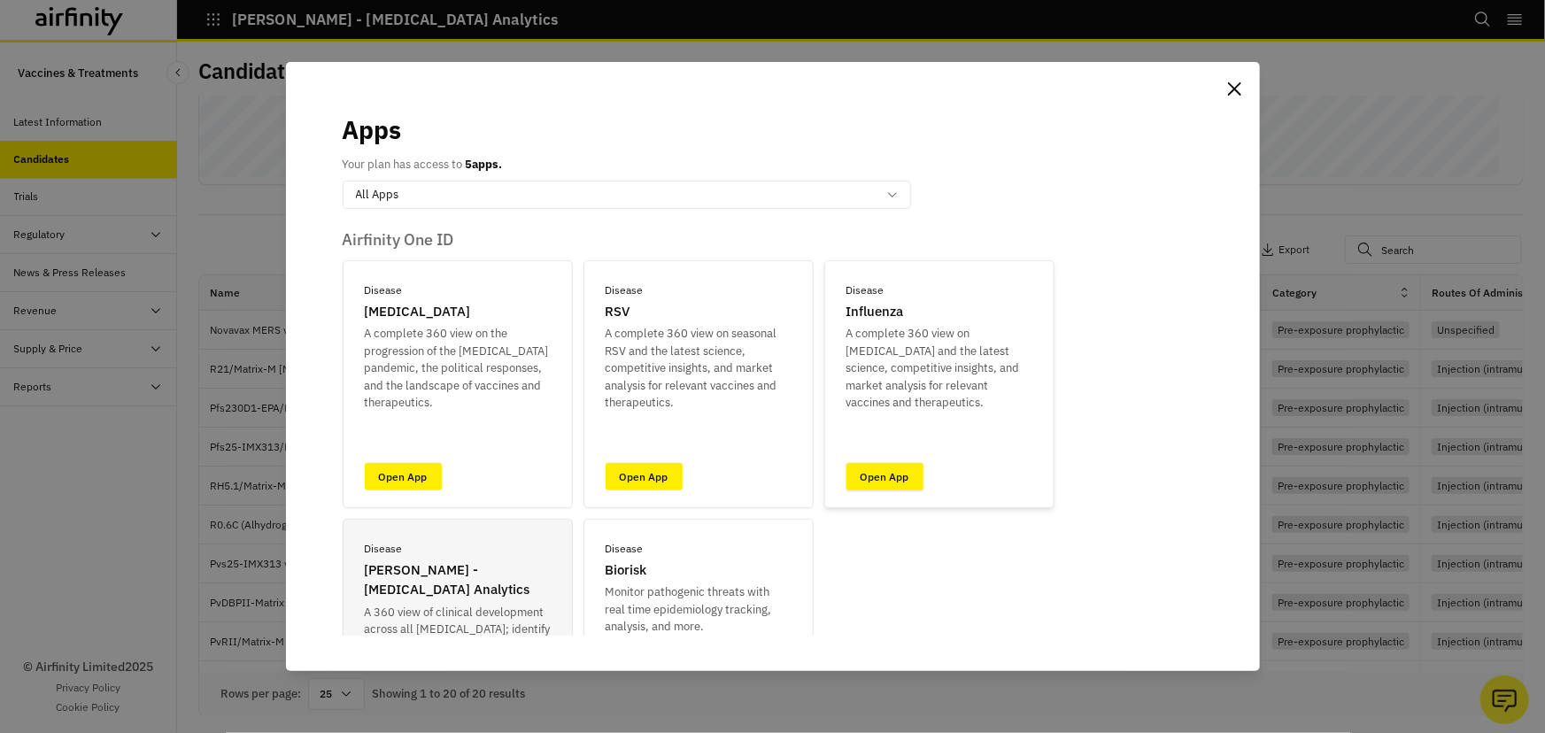 This screenshot has height=733, width=1545. What do you see at coordinates (422, 165) in the screenshot?
I see `p: Your plan has access to` at bounding box center [422, 165].